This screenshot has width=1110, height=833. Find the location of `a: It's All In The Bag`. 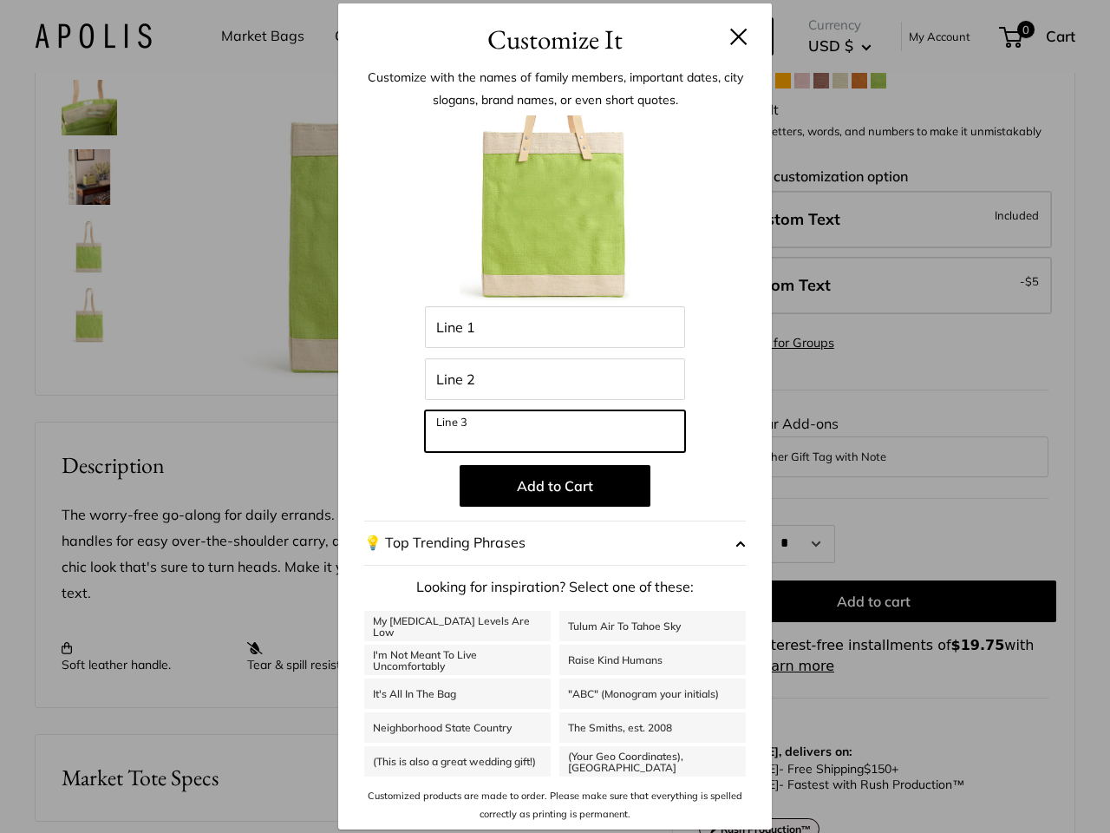

a: It's All In The Bag is located at coordinates (457, 693).